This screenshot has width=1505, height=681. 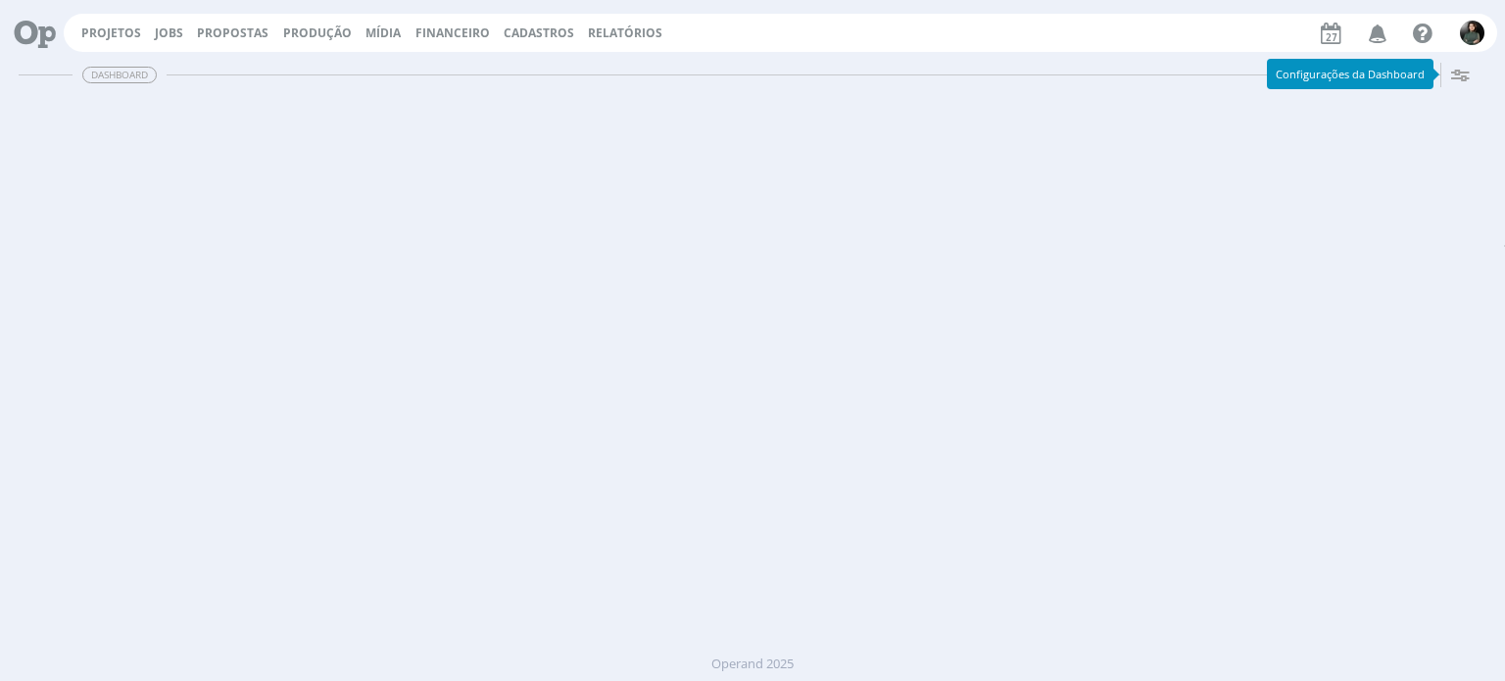 What do you see at coordinates (539, 32) in the screenshot?
I see `span: Cadastros` at bounding box center [539, 32].